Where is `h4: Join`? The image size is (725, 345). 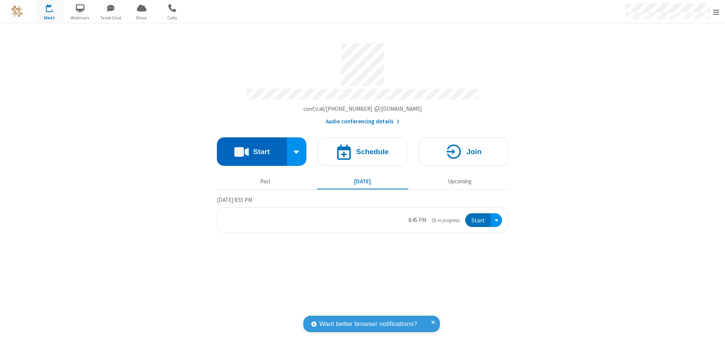
h4: Join is located at coordinates (474, 151).